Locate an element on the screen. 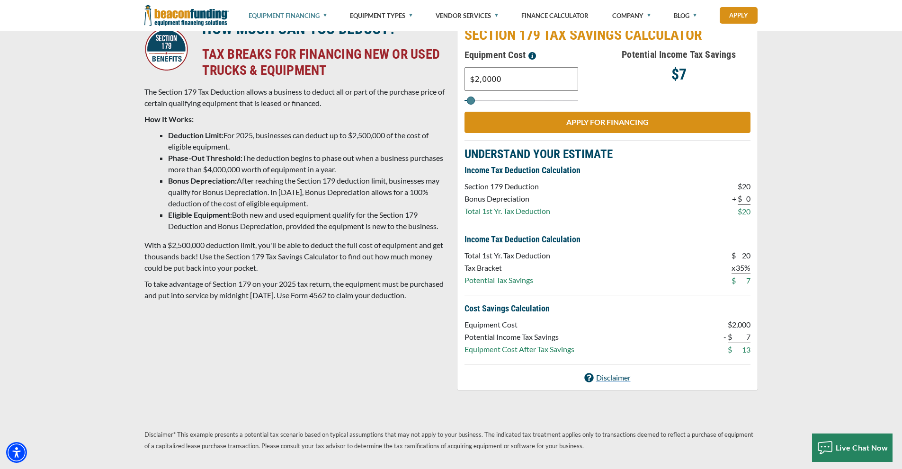  p: 2,000 is located at coordinates (741, 325).